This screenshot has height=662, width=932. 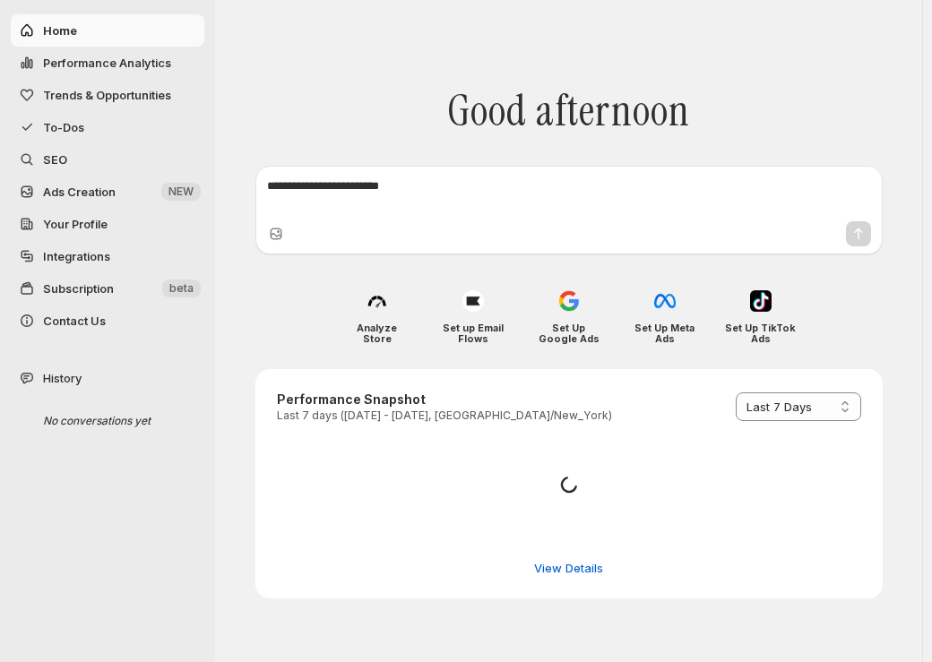 What do you see at coordinates (75, 224) in the screenshot?
I see `span: Your Profile` at bounding box center [75, 224].